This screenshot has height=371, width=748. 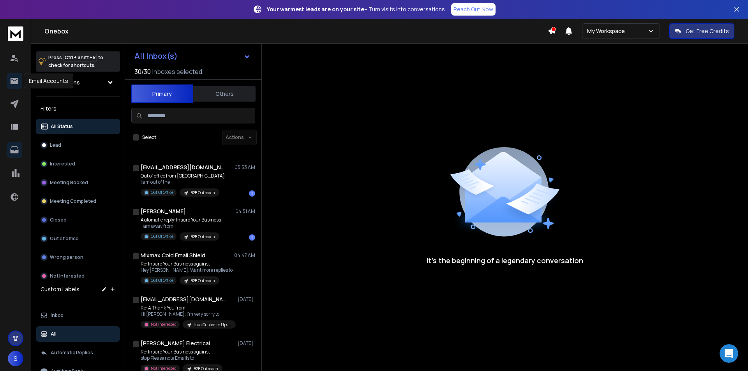 What do you see at coordinates (224, 94) in the screenshot?
I see `button: Others` at bounding box center [224, 94].